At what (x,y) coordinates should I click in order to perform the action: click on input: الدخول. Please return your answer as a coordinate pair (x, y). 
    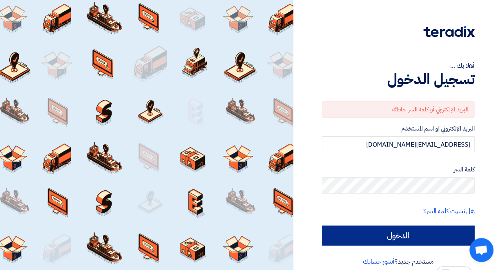
    Looking at the image, I should click on (398, 235).